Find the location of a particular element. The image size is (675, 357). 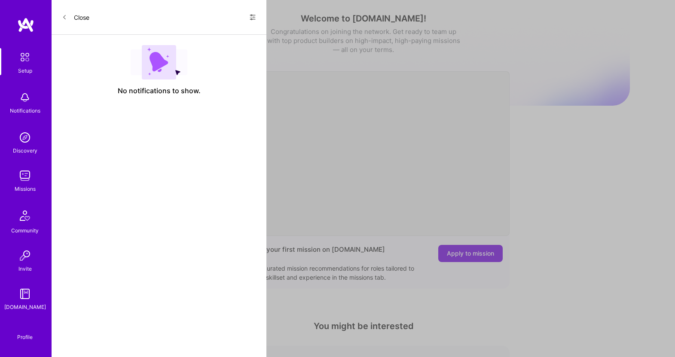

div: Missions is located at coordinates (25, 189).